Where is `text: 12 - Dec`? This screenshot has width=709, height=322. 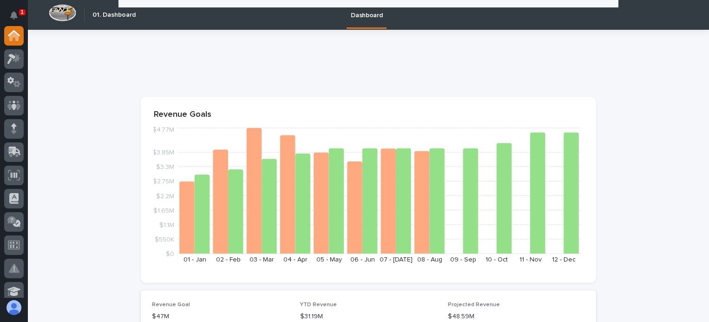
text: 12 - Dec is located at coordinates (564, 259).